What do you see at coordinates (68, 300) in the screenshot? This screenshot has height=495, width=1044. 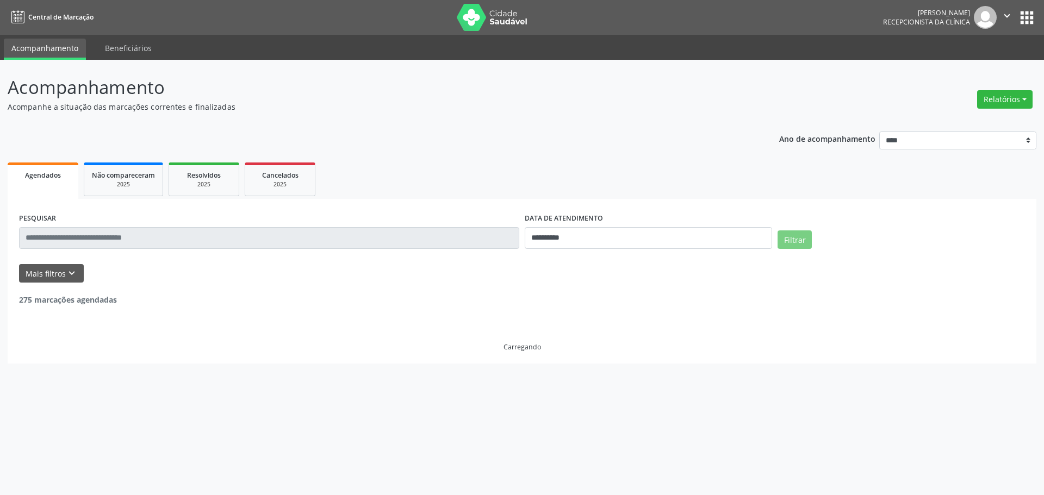 I see `strong: 275 marcações agendadas` at bounding box center [68, 300].